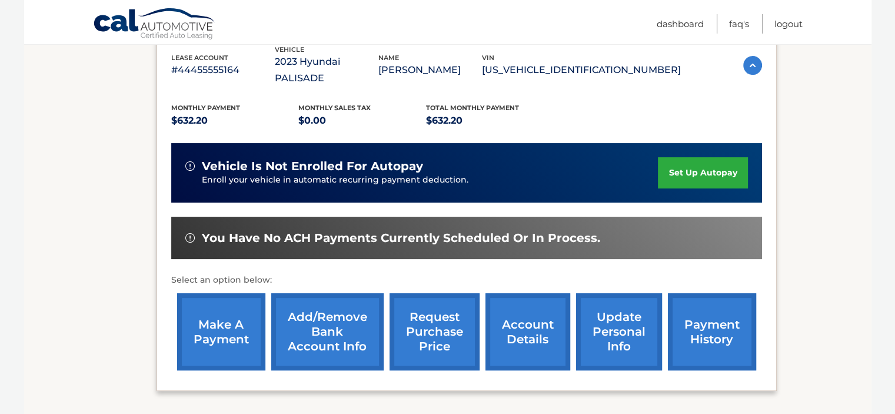 The width and height of the screenshot is (895, 414). I want to click on a: request purchase price, so click(434, 331).